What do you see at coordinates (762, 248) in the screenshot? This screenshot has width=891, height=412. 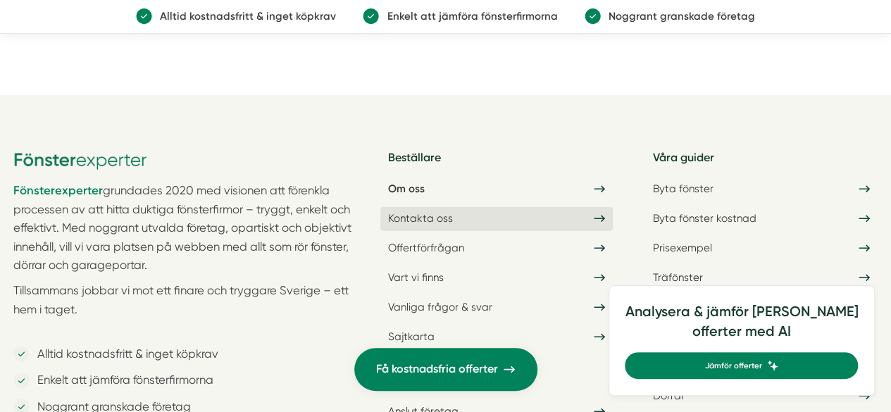 I see `a: Prisexempel` at bounding box center [762, 248].